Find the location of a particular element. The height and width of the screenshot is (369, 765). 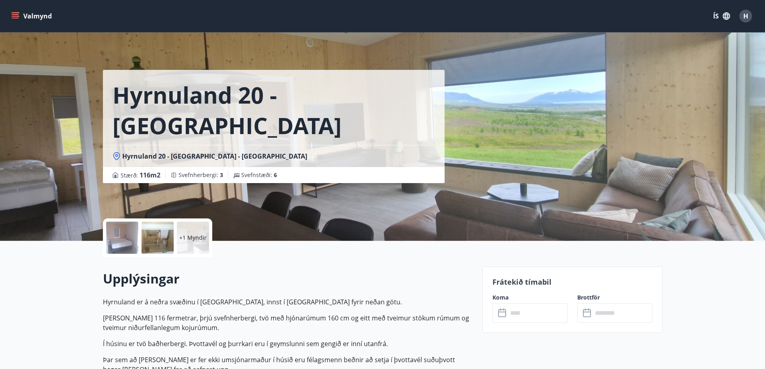

p: Frátekið tímabil is located at coordinates (573, 282).